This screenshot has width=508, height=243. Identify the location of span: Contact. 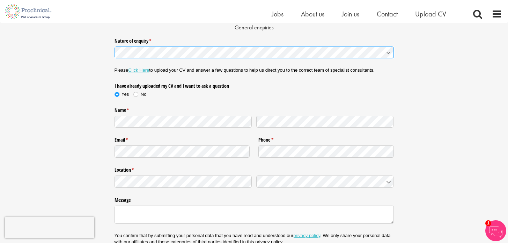
(387, 14).